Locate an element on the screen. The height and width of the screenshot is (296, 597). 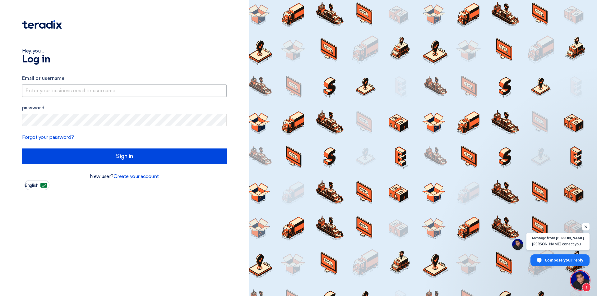
font: English is located at coordinates (32, 185).